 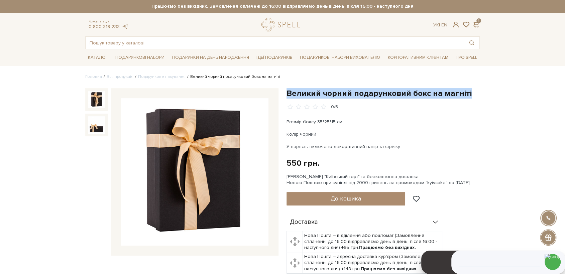 I want to click on td: Нова Пошта – відділення або поштомат (Замовлення сплаченні до 16:00 відправляємо день в день, піс..., so click(x=373, y=242).